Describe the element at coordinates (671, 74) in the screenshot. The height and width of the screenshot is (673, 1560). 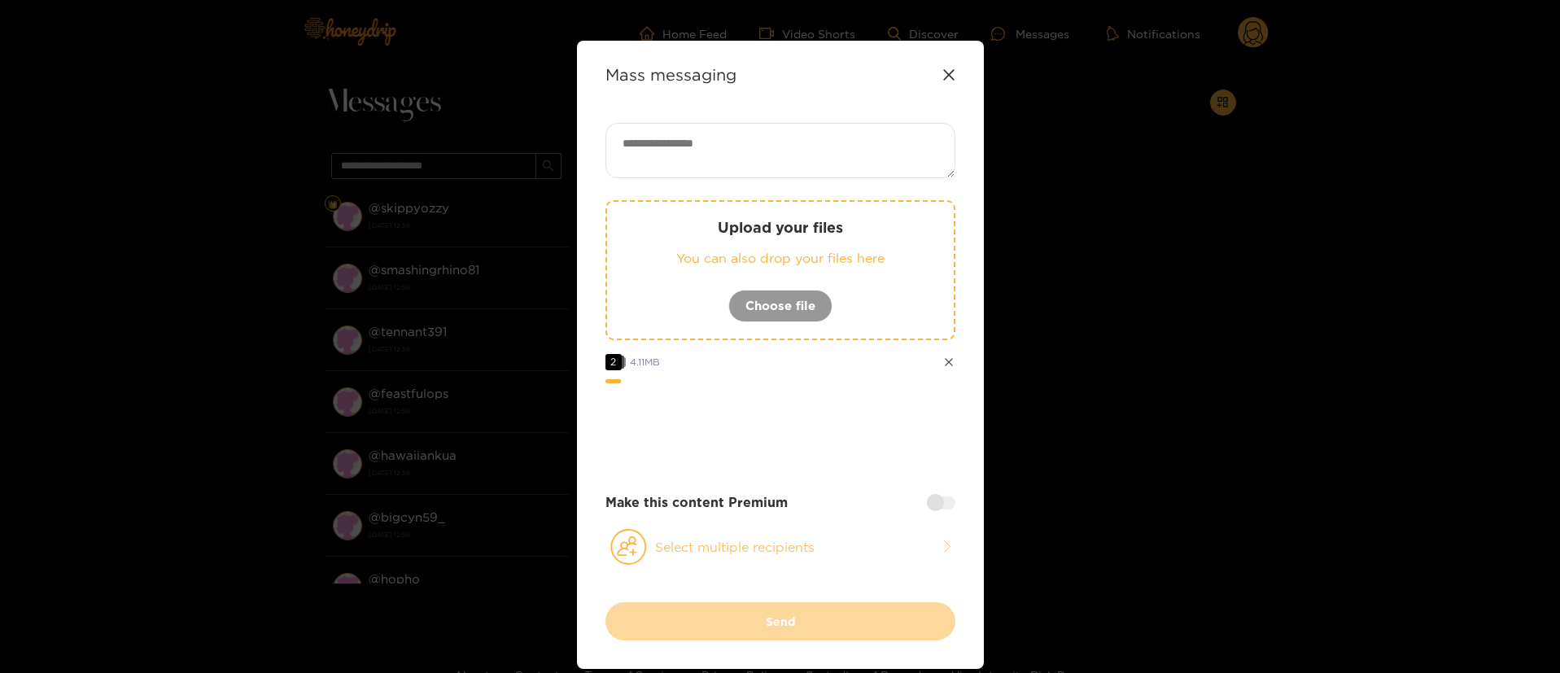
I see `strong: Mass messaging` at that location.